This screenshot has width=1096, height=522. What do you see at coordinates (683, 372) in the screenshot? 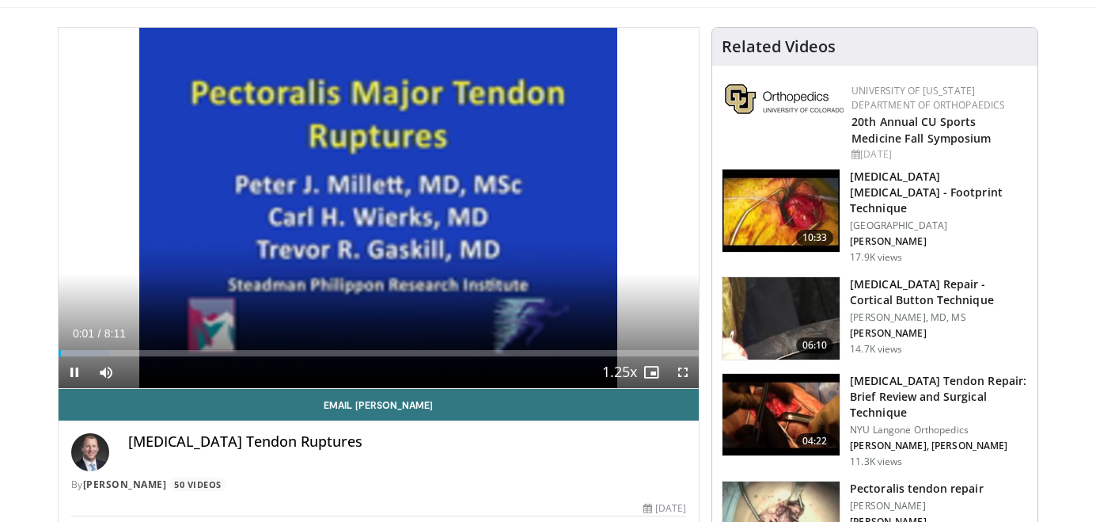
I see `button: Fullscreen` at bounding box center [683, 372].